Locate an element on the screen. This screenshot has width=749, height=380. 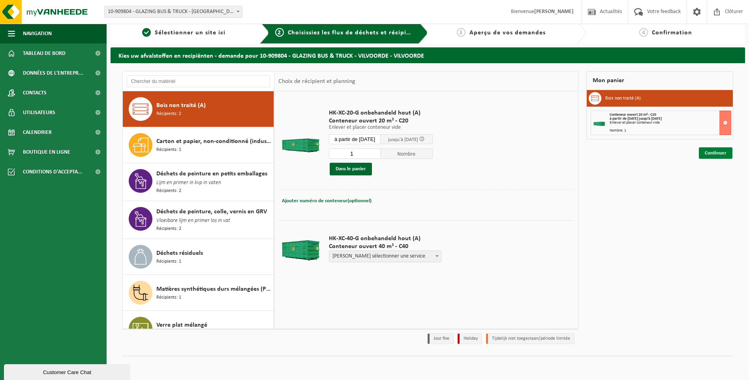
span: 4 is located at coordinates (643, 32).